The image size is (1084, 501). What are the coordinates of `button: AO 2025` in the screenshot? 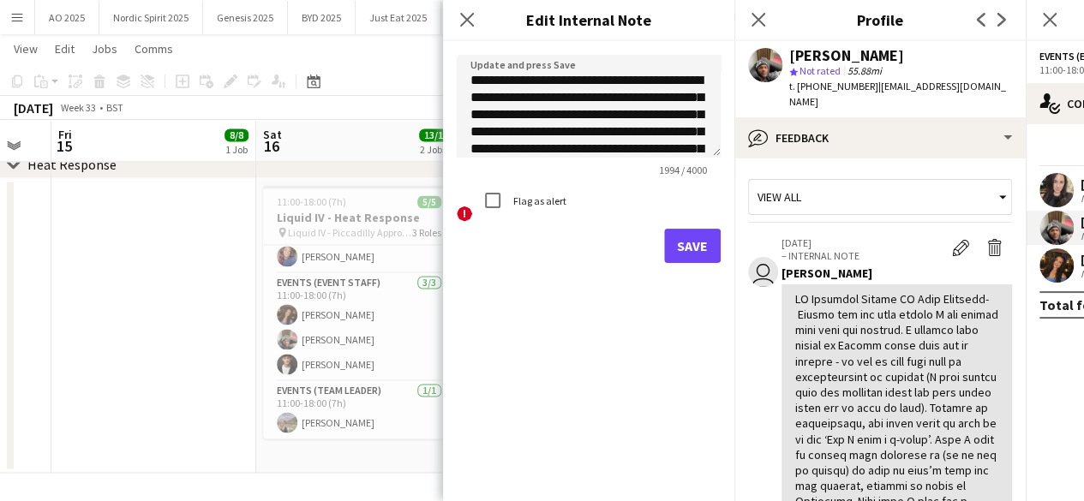 It's located at (67, 17).